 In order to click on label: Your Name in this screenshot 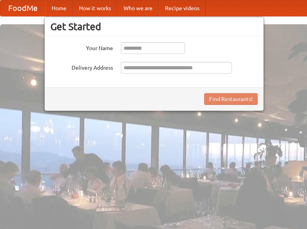, I will do `click(82, 47)`.